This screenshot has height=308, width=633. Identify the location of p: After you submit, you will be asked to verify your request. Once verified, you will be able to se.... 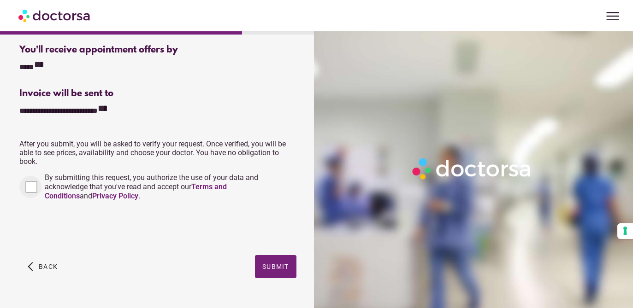
(158, 153).